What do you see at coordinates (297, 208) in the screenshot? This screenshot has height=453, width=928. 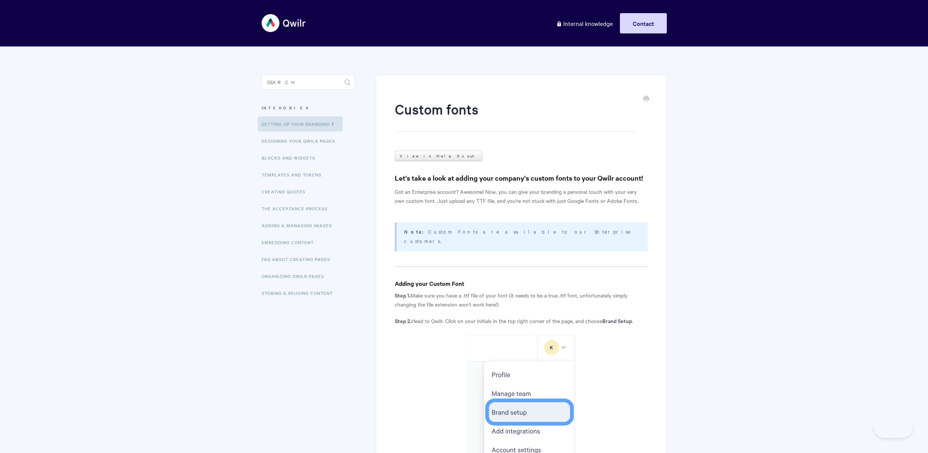 I see `a: The Acceptance Process` at bounding box center [297, 208].